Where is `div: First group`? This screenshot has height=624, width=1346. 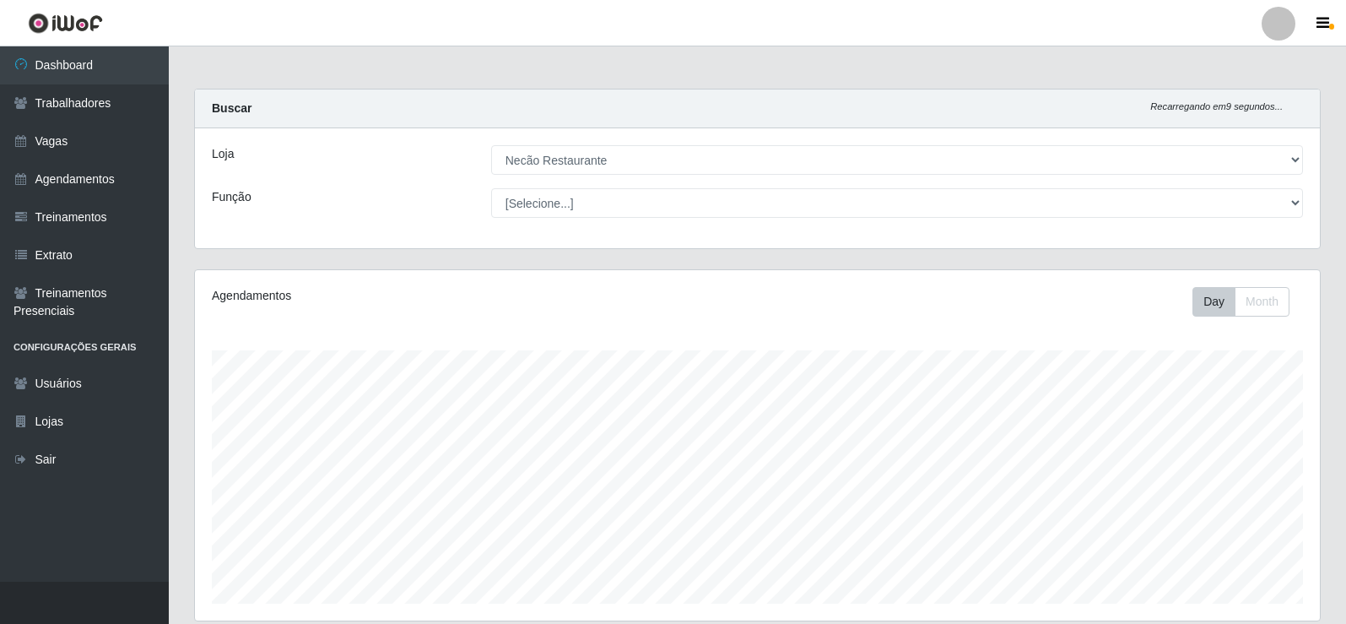
div: First group is located at coordinates (1240, 301).